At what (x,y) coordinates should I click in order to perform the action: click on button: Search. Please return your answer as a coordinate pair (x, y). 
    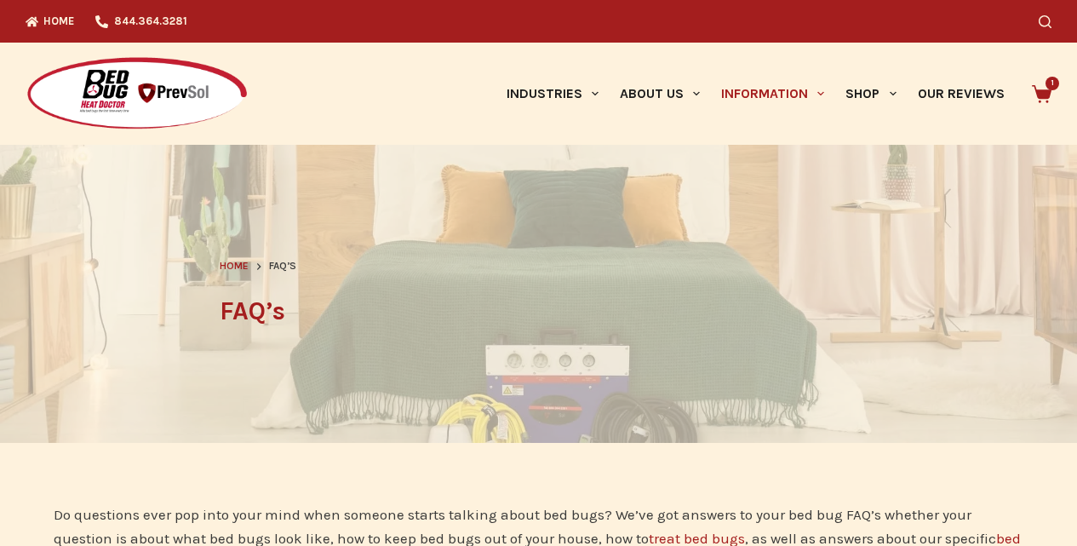
    Looking at the image, I should click on (1045, 21).